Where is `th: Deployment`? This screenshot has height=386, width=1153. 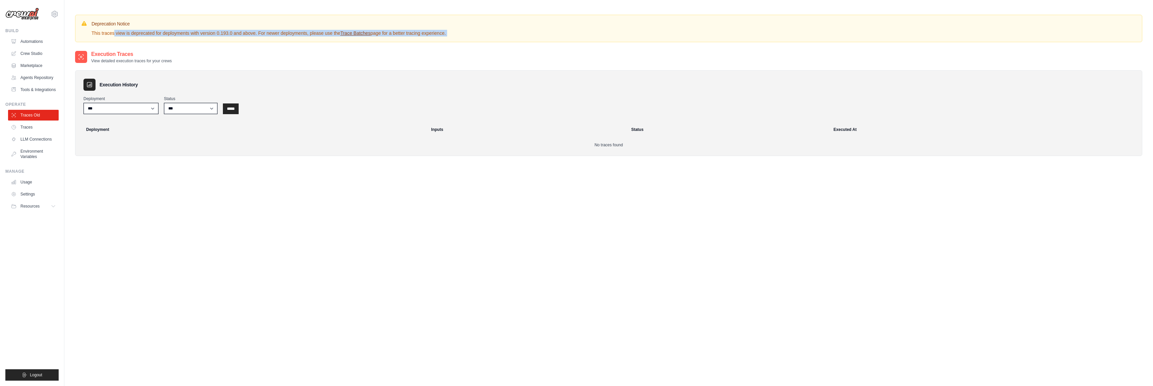 th: Deployment is located at coordinates (252, 130).